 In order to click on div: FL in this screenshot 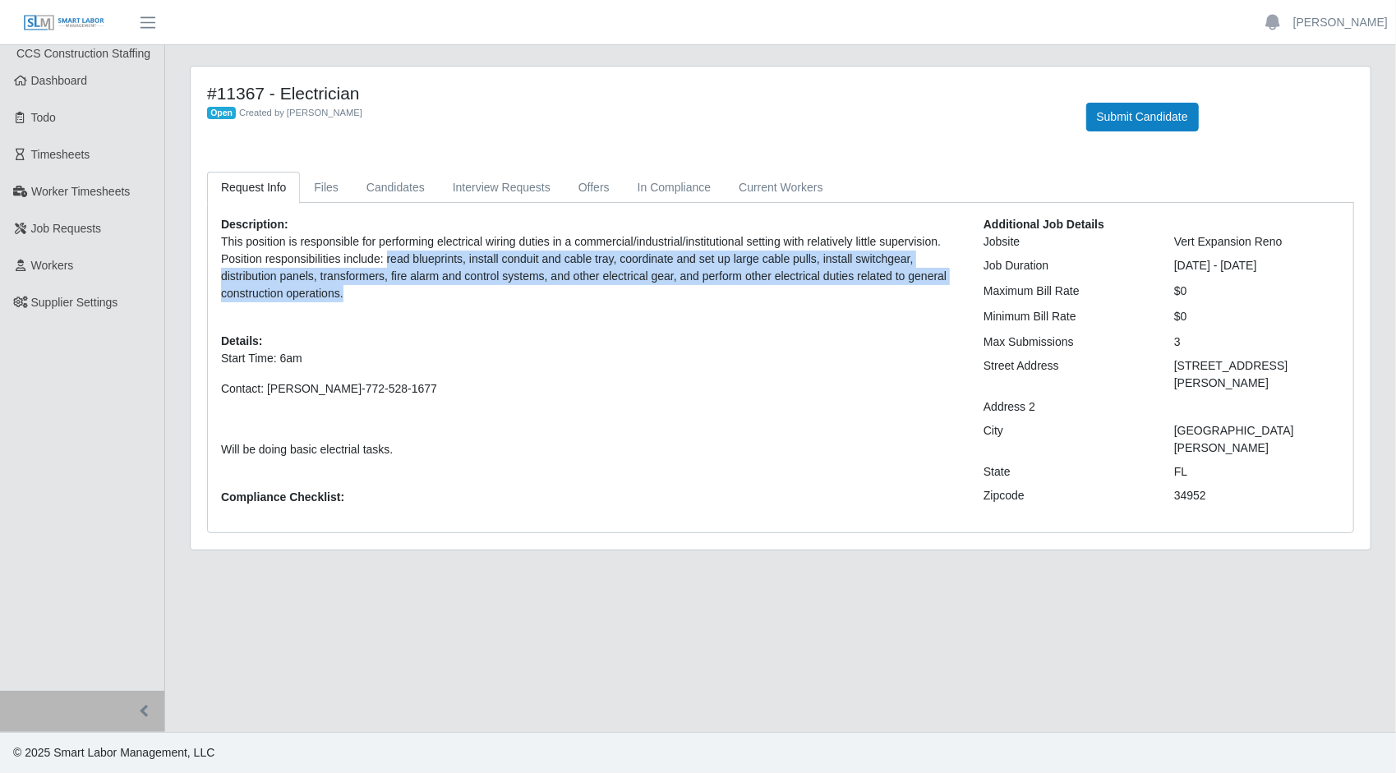, I will do `click(1257, 472)`.